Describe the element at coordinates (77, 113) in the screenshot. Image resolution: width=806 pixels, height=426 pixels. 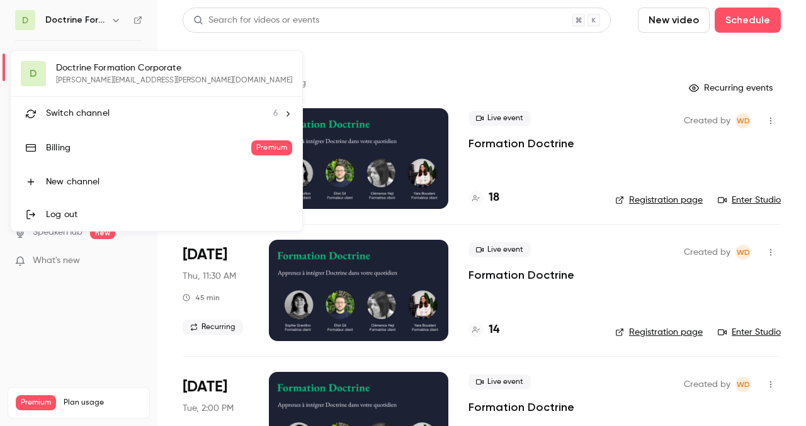
I see `span: Switch channel` at that location.